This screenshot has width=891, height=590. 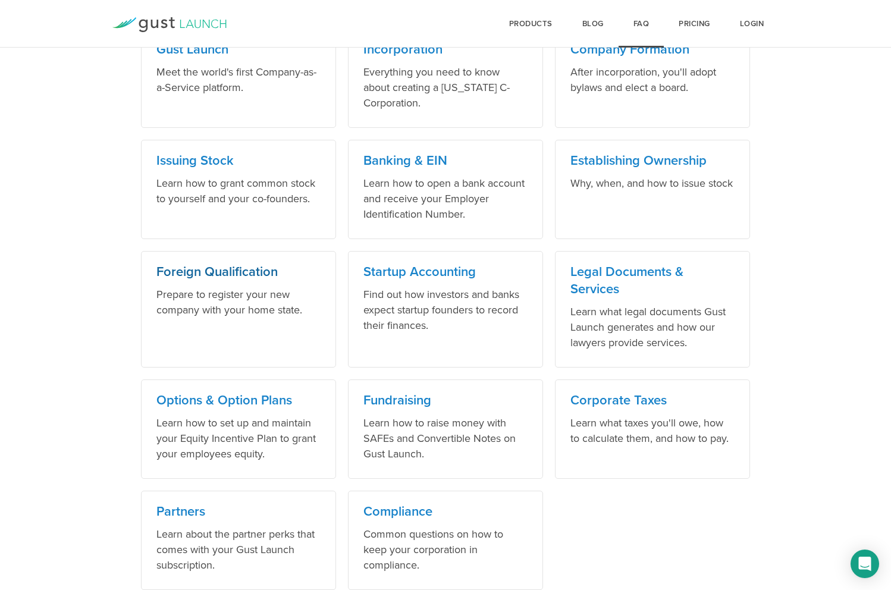 I want to click on h3: Options & Option Plans, so click(x=238, y=400).